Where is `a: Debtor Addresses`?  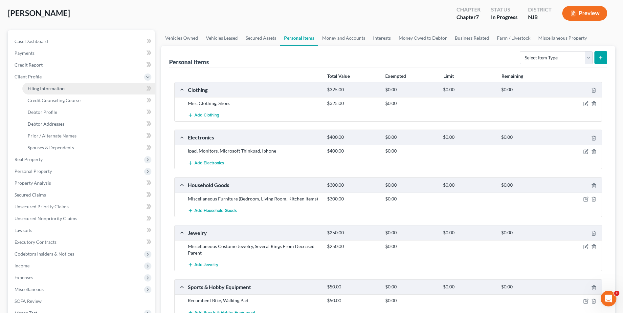 a: Debtor Addresses is located at coordinates (88, 124).